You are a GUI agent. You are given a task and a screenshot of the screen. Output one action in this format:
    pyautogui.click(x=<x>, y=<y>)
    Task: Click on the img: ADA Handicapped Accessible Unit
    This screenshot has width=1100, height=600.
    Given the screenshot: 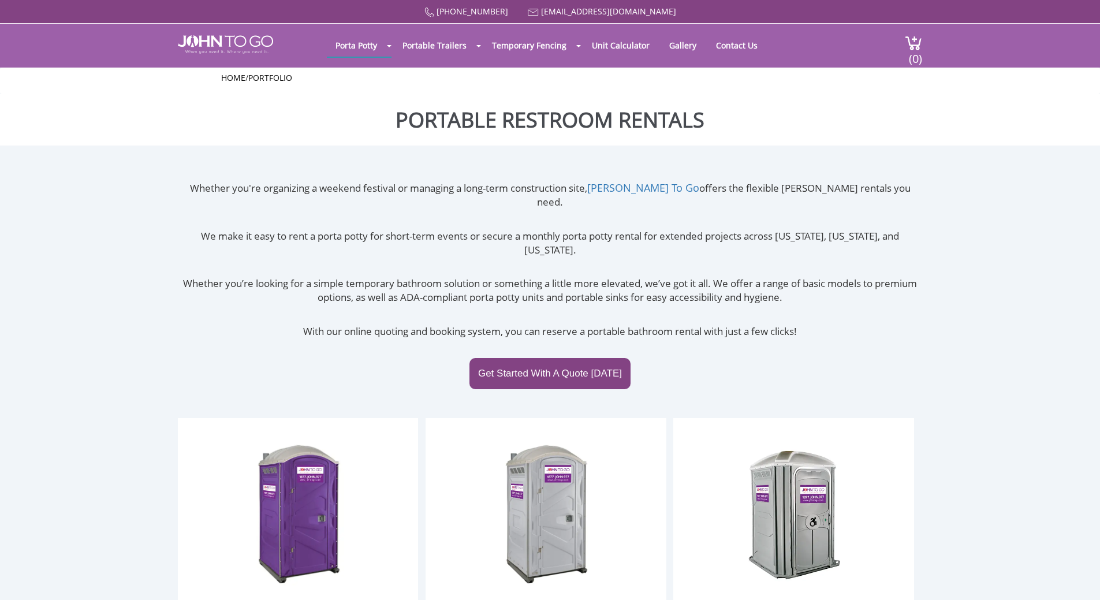 What is the action you would take?
    pyautogui.click(x=794, y=513)
    